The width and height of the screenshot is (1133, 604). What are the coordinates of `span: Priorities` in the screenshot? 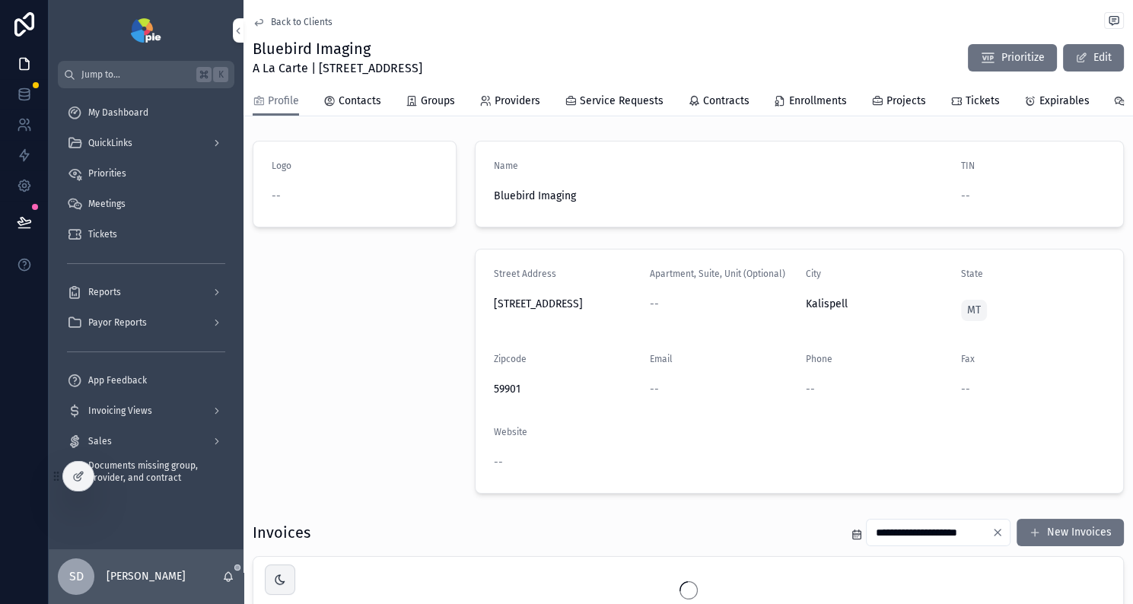 It's located at (107, 174).